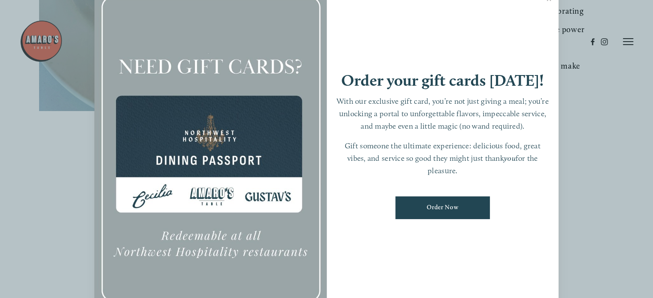 This screenshot has width=653, height=298. Describe the element at coordinates (442, 114) in the screenshot. I see `p: With our exclusive gift card, you’re not just giving a meal; you’re unlocking a portal to unforge...` at that location.